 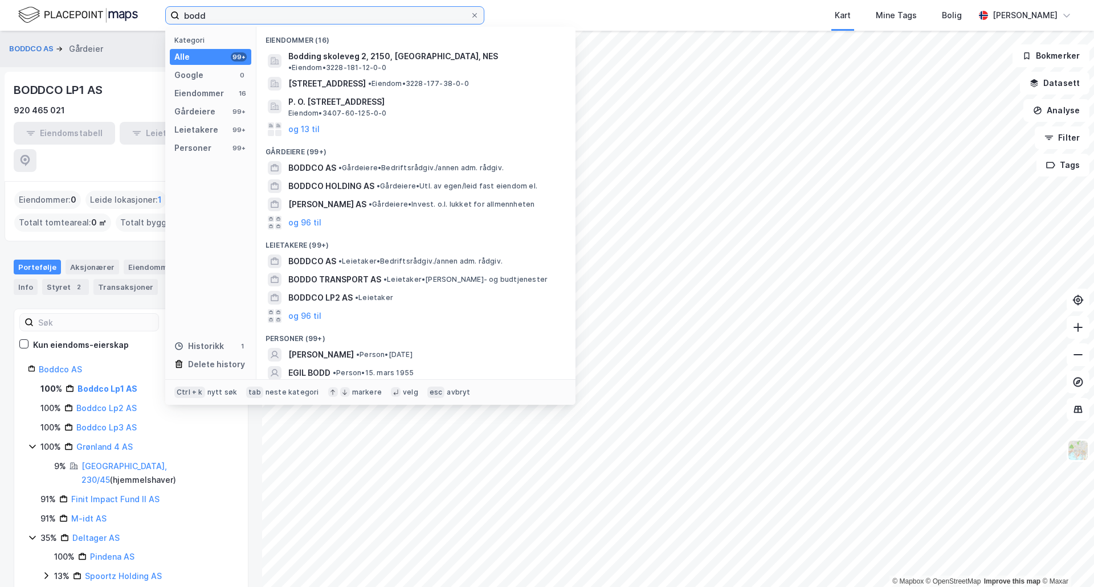 I want to click on div: Kategori, so click(x=213, y=40).